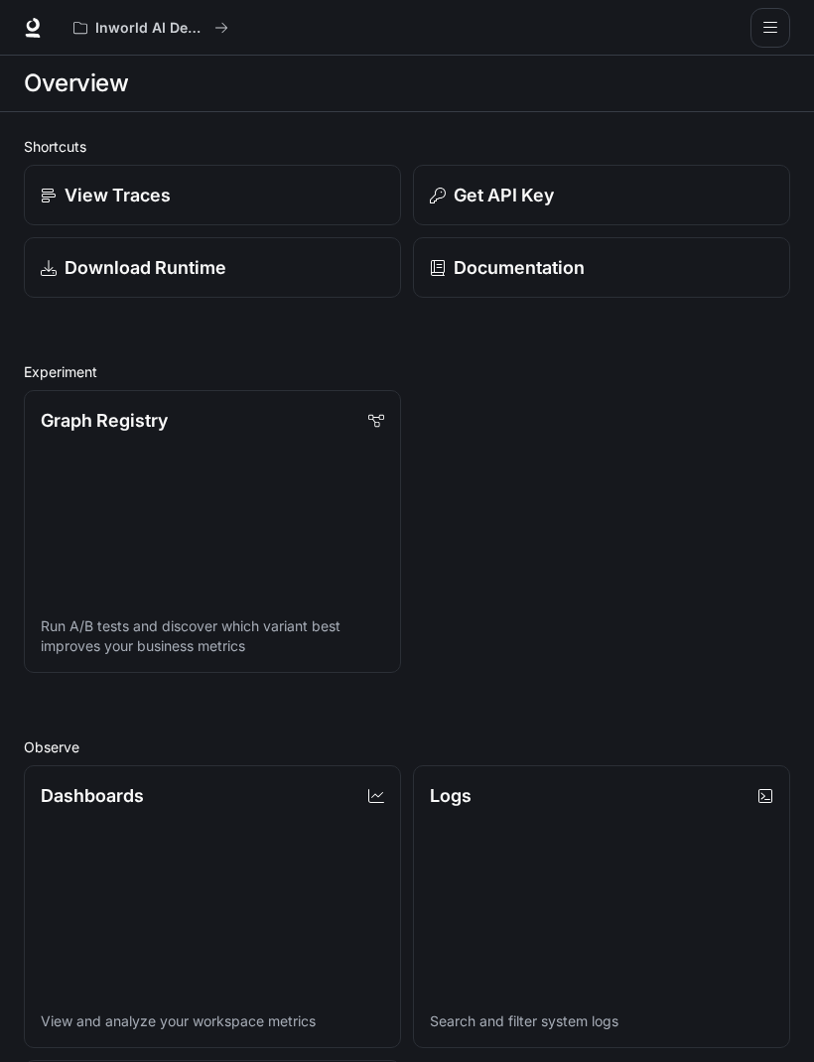 The height and width of the screenshot is (1062, 814). What do you see at coordinates (601, 906) in the screenshot?
I see `a: LogsSearch and filter system logs` at bounding box center [601, 906].